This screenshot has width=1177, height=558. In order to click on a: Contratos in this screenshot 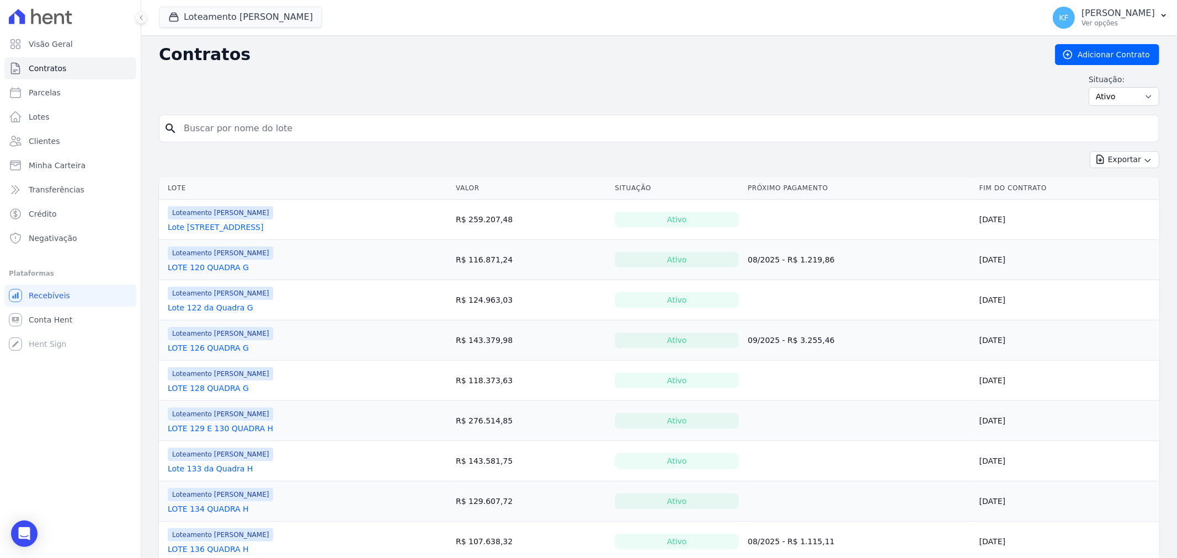, I will do `click(70, 68)`.